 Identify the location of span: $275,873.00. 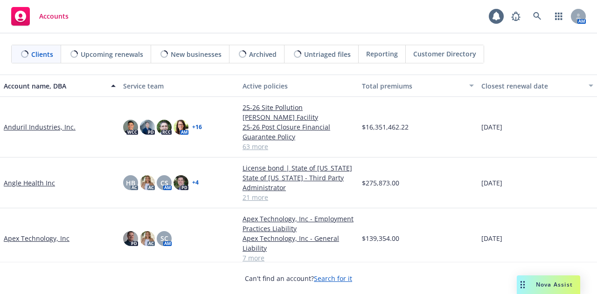
(380, 183).